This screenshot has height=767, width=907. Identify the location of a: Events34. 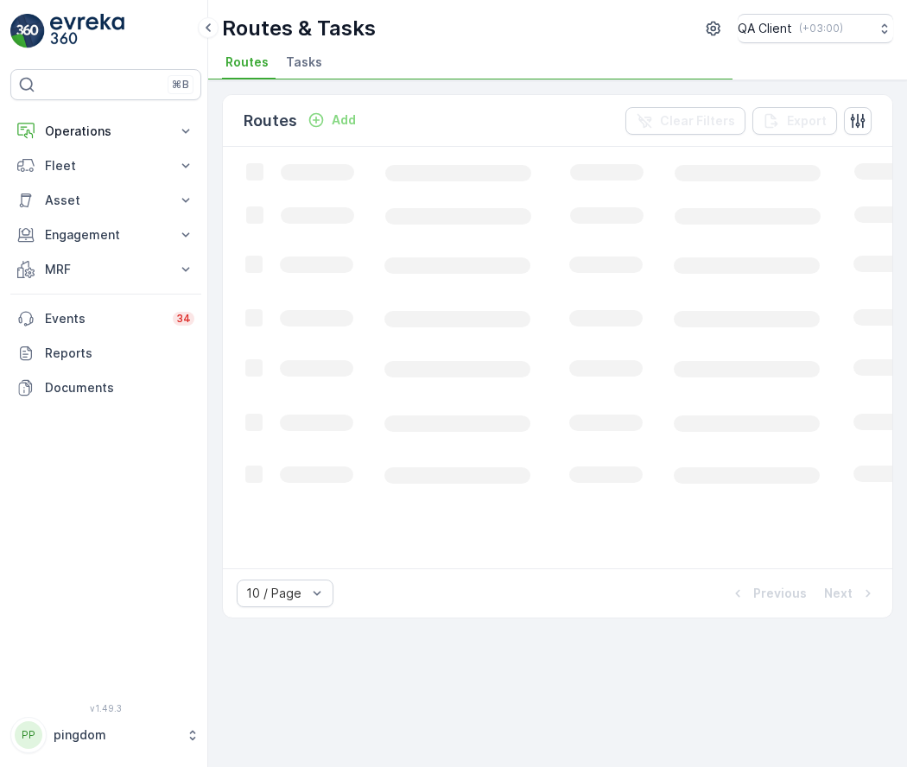
(105, 319).